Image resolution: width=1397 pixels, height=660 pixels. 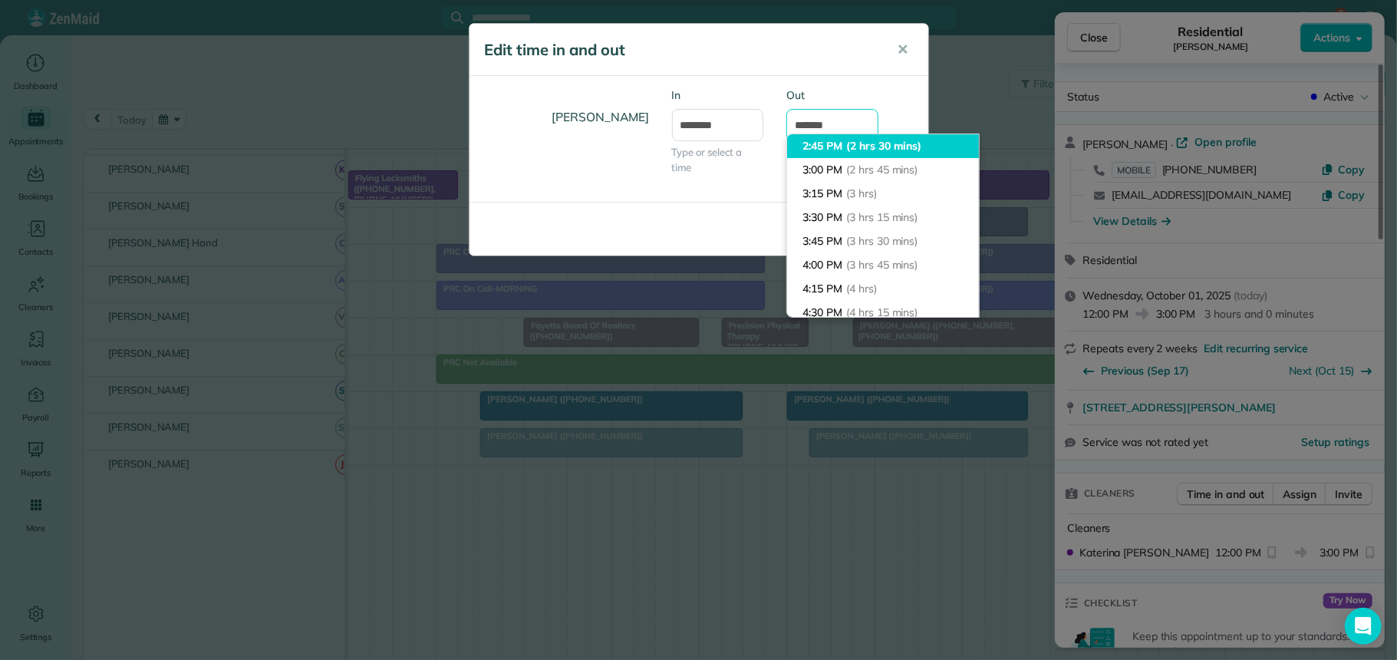 What do you see at coordinates (718, 95) in the screenshot?
I see `label: In` at bounding box center [718, 95].